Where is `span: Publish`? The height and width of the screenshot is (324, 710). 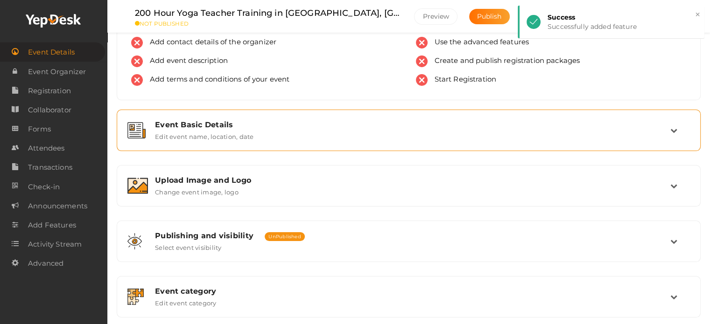
span: Publish is located at coordinates (489, 16).